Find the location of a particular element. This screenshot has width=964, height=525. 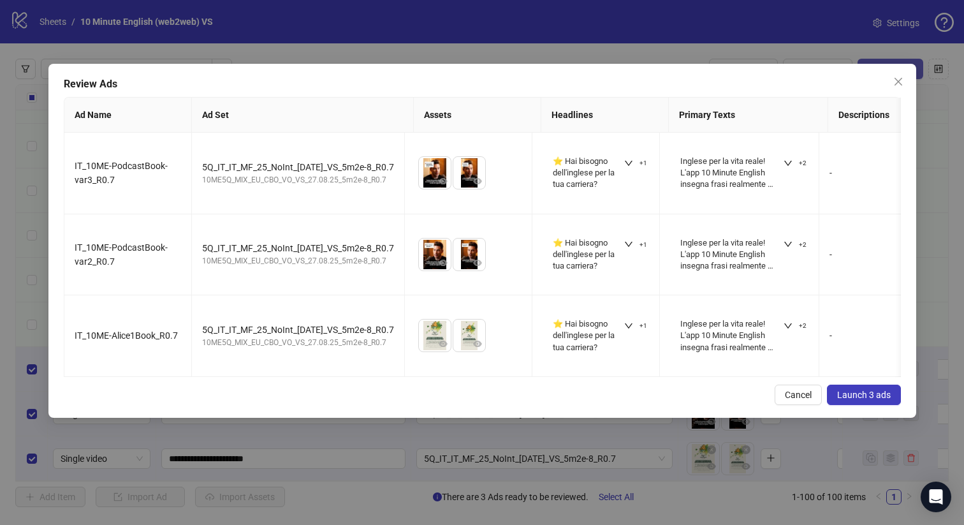

th: Ad Set is located at coordinates (303, 115).